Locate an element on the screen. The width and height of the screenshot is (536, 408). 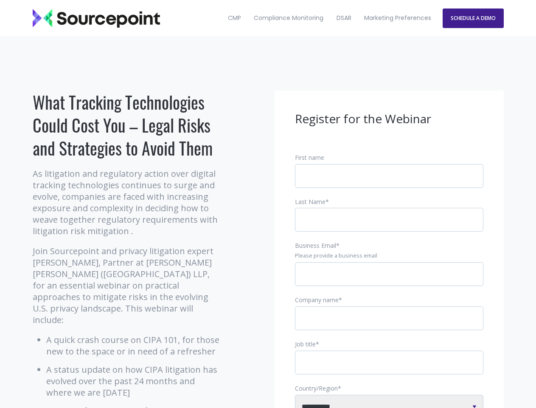
span: Job title is located at coordinates (305, 344).